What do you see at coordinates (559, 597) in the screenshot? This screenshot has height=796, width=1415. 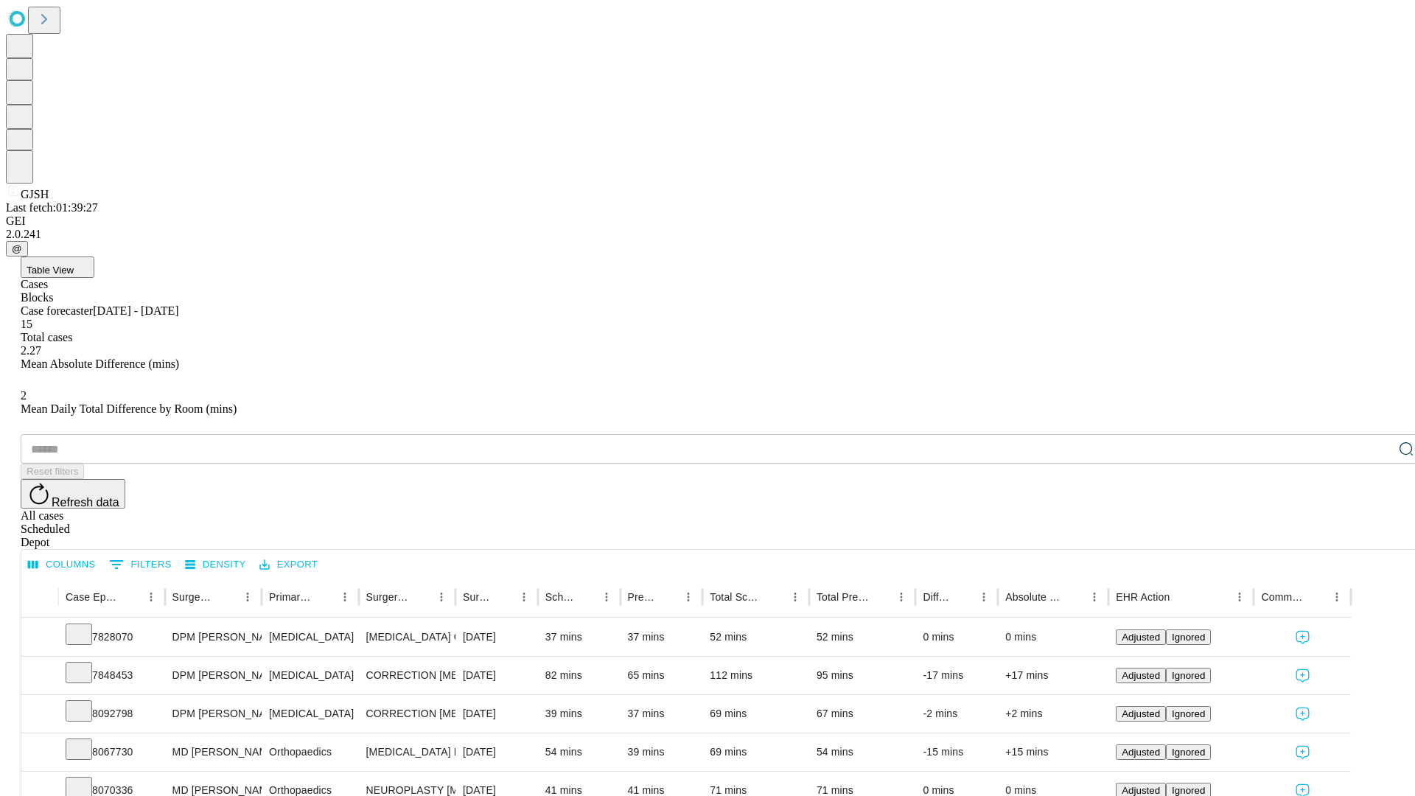 I see `div: Scheduled In Room Duration` at bounding box center [559, 597].